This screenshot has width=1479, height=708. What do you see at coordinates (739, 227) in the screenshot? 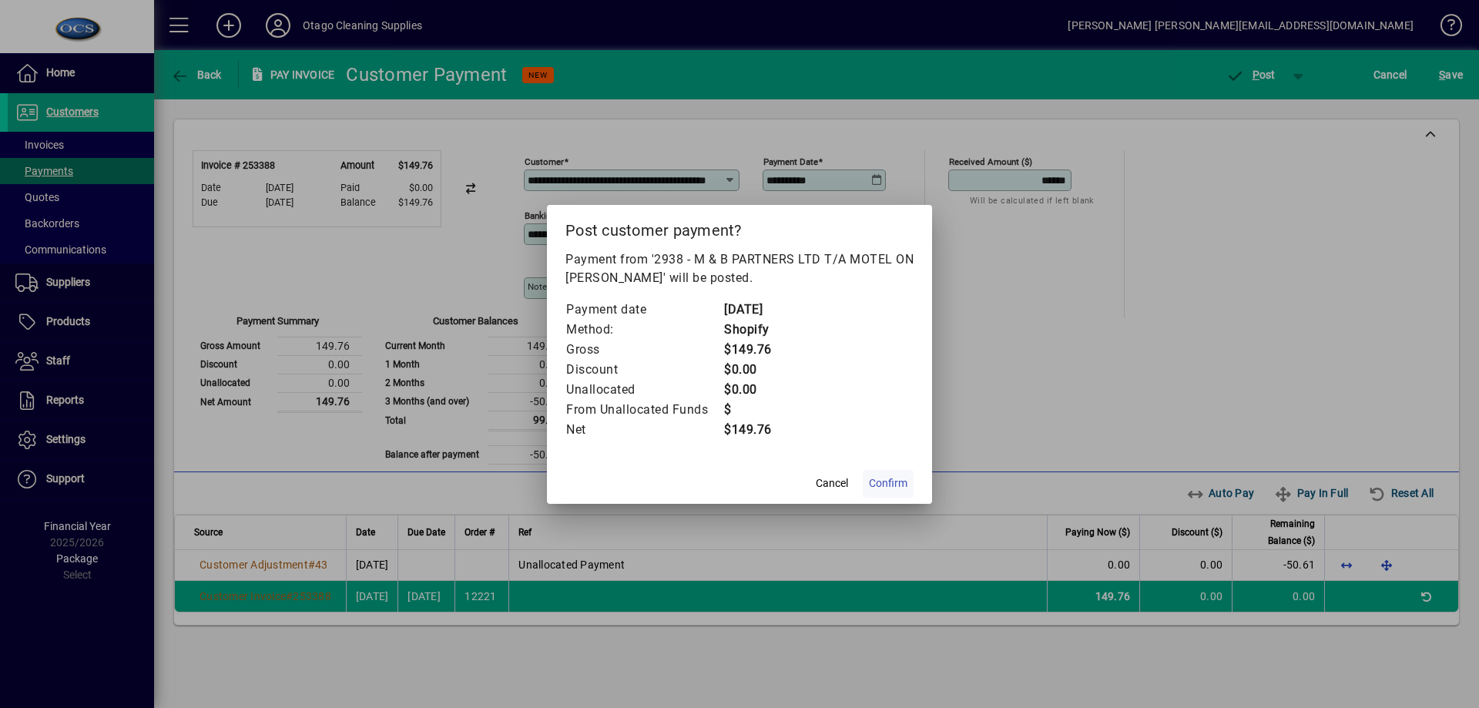
I see `h2: Post customer payment?` at bounding box center [739, 227].